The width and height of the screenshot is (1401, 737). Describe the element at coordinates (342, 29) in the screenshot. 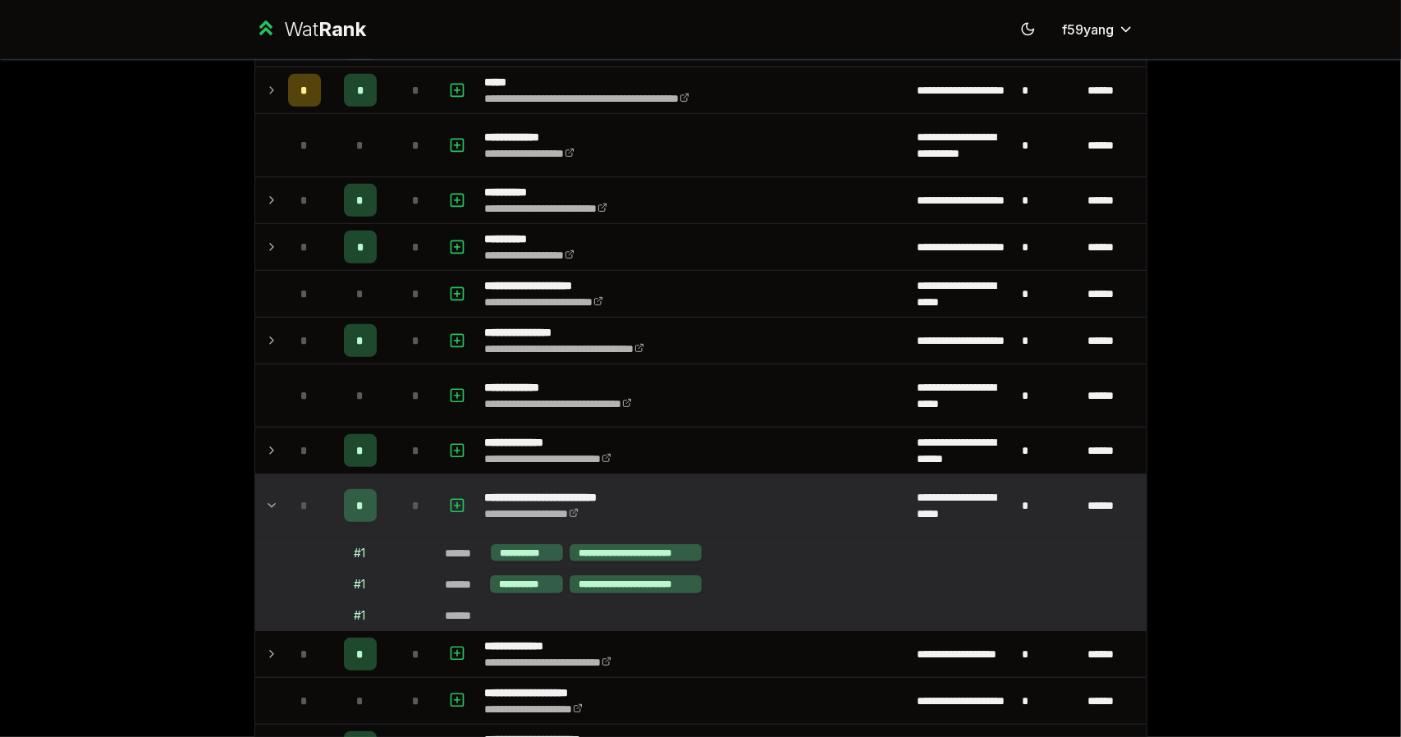

I see `span: Rank` at that location.